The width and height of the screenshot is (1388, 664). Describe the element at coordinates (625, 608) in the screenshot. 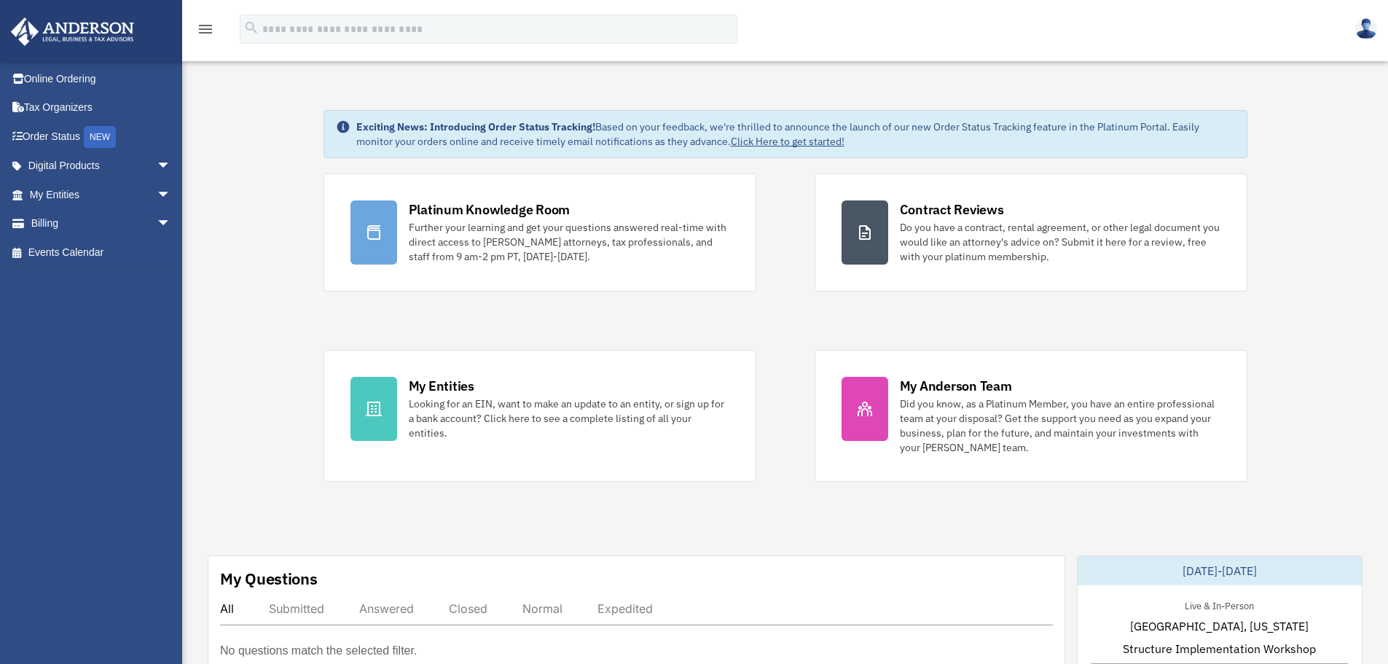

I see `div: Expedited` at that location.